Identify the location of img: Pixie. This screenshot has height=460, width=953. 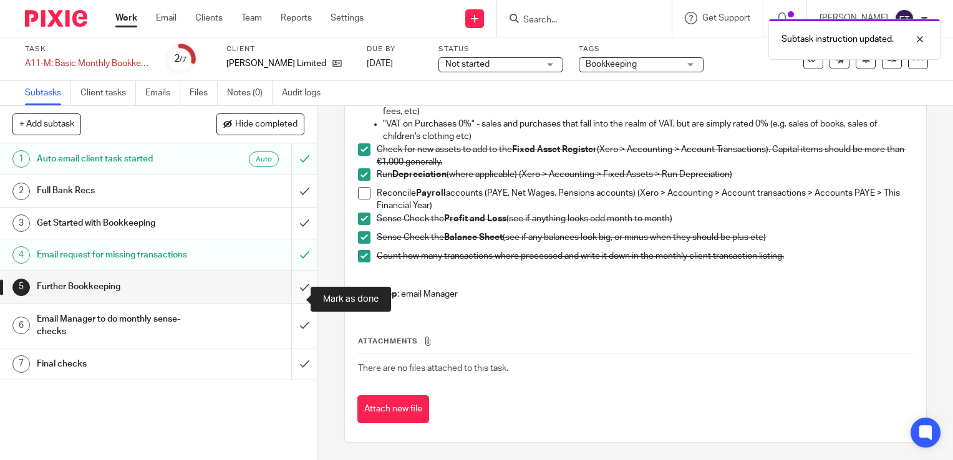
(56, 18).